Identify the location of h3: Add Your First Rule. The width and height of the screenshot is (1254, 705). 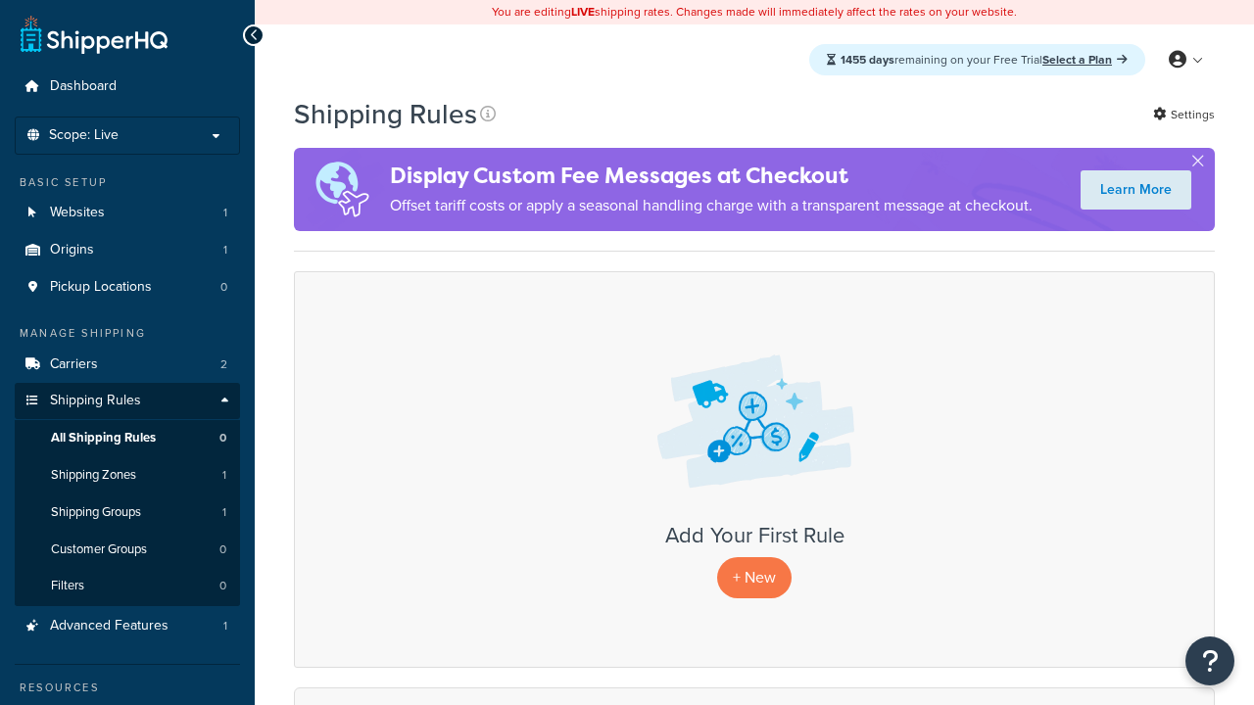
(754, 536).